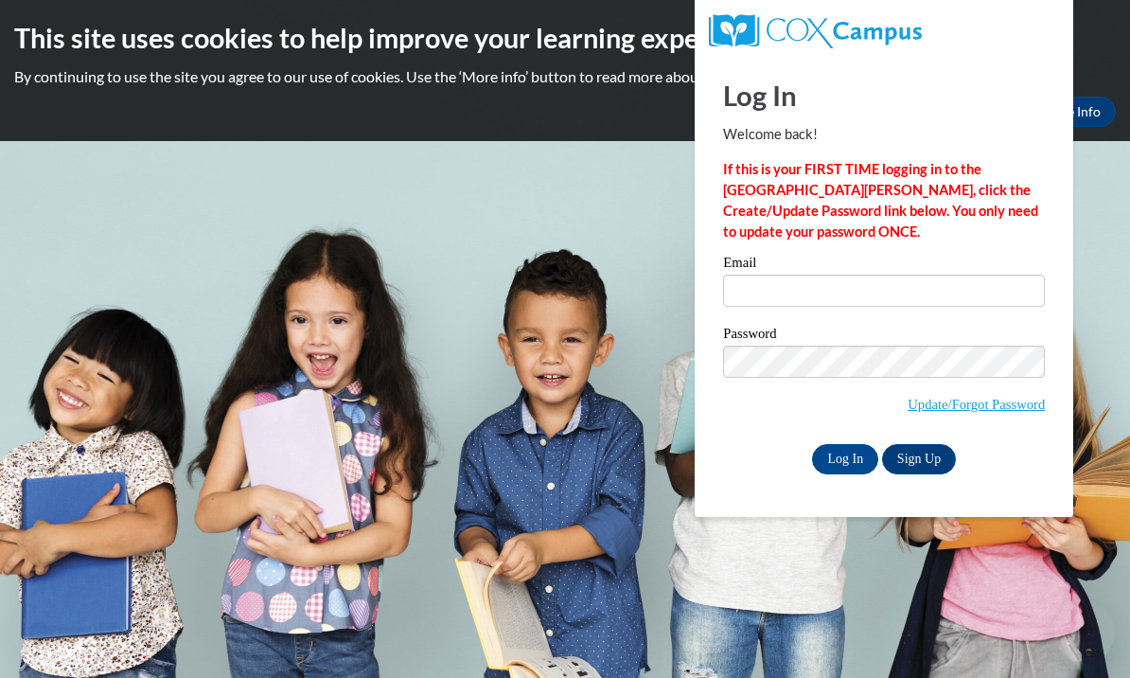 The image size is (1130, 678). What do you see at coordinates (565, 38) in the screenshot?
I see `h2: This site uses cookies to help improve your learning experience.` at bounding box center [565, 38].